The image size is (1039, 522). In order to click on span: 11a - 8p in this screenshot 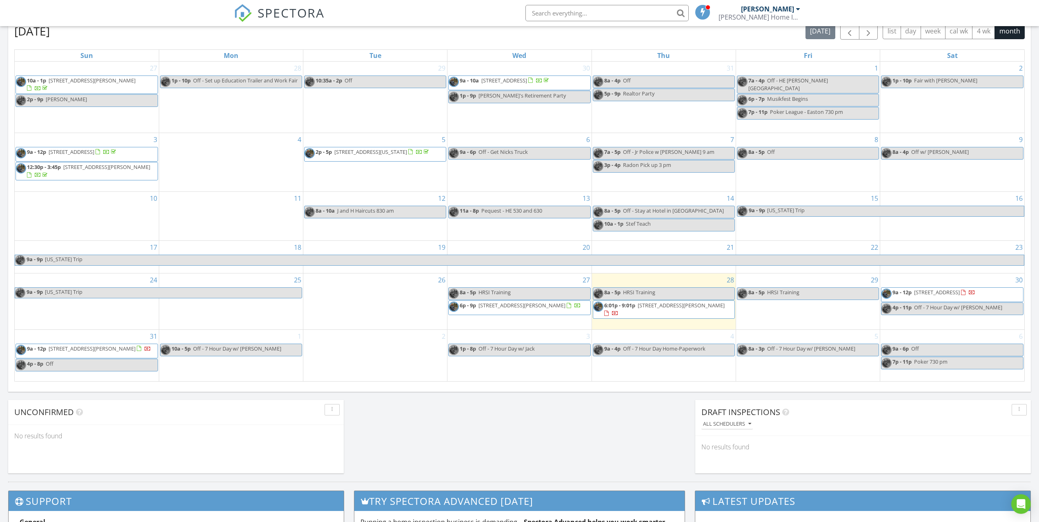, I will do `click(469, 211)`.